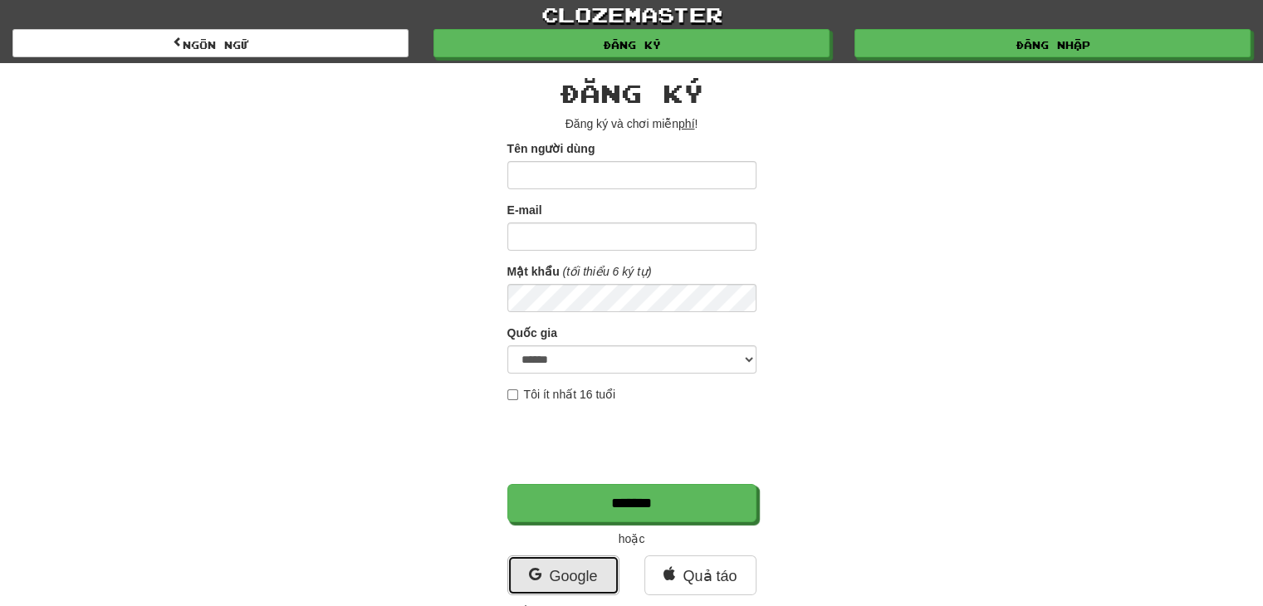 The width and height of the screenshot is (1263, 606). Describe the element at coordinates (570, 394) in the screenshot. I see `font: Tôi ít nhất 16 tuổi` at that location.